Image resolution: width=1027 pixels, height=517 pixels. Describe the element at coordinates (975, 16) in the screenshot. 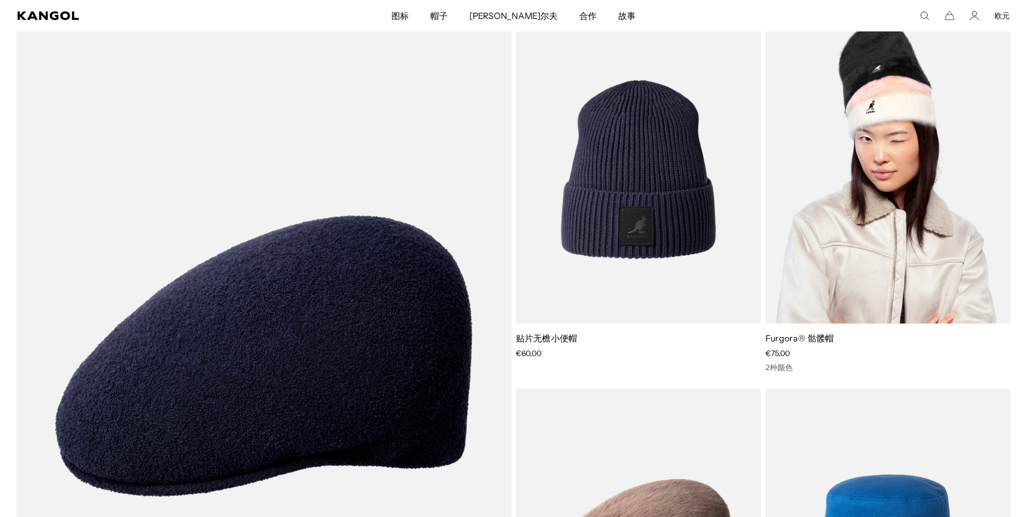

I see `a: 帐户` at that location.